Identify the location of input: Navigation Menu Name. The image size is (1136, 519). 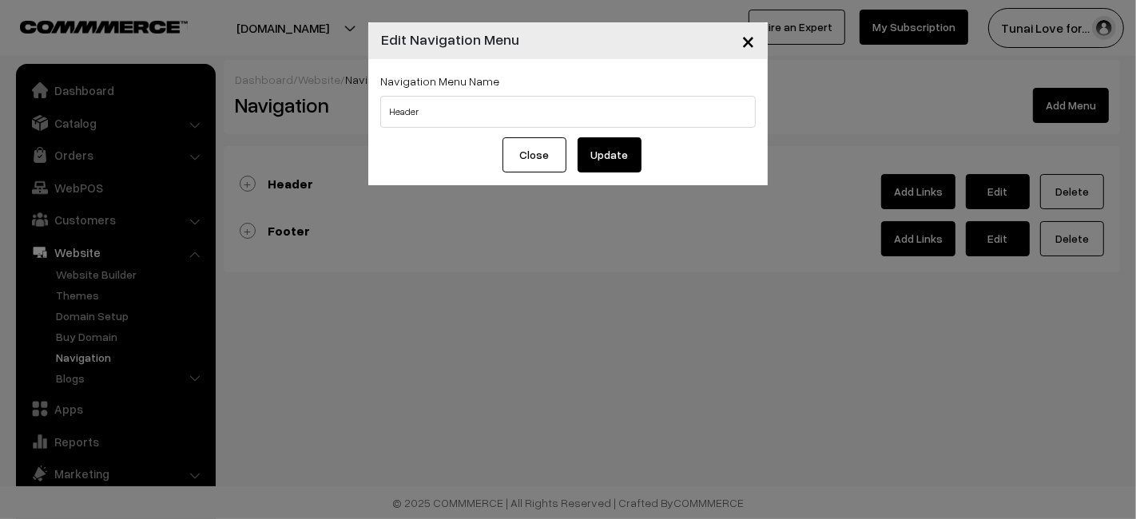
(568, 112).